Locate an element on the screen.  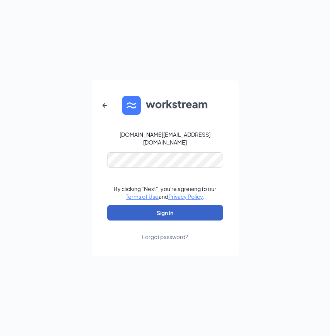
img: WS logo and Workstream text is located at coordinates (165, 105).